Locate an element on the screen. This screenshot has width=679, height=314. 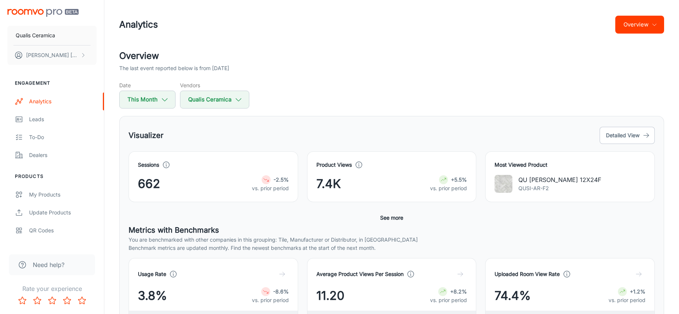
span: Need help? is located at coordinates (48, 265).